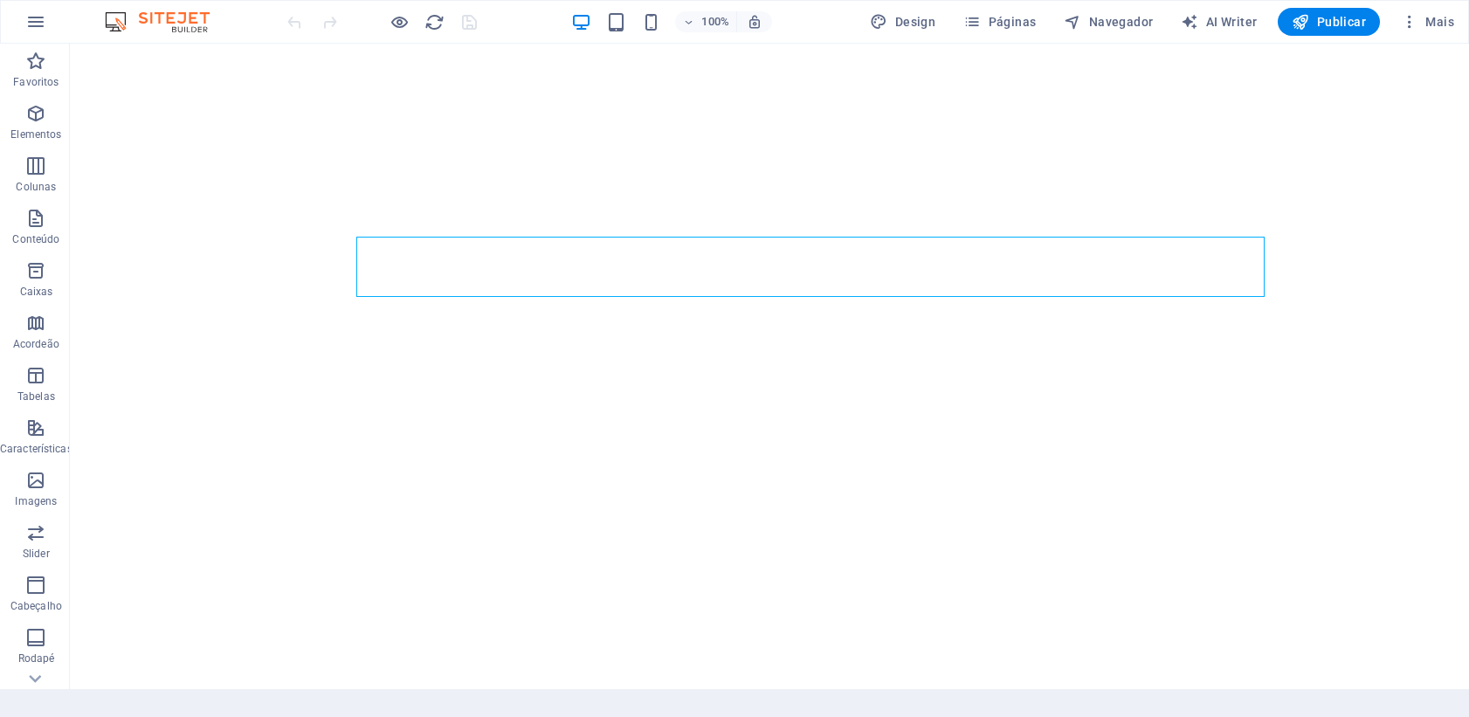 The image size is (1469, 717). I want to click on span: AI Writer, so click(1218, 22).